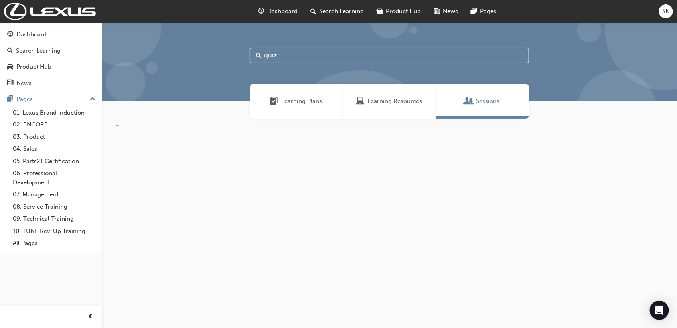 Image resolution: width=677 pixels, height=328 pixels. What do you see at coordinates (484, 11) in the screenshot?
I see `a: pages-iconPages` at bounding box center [484, 11].